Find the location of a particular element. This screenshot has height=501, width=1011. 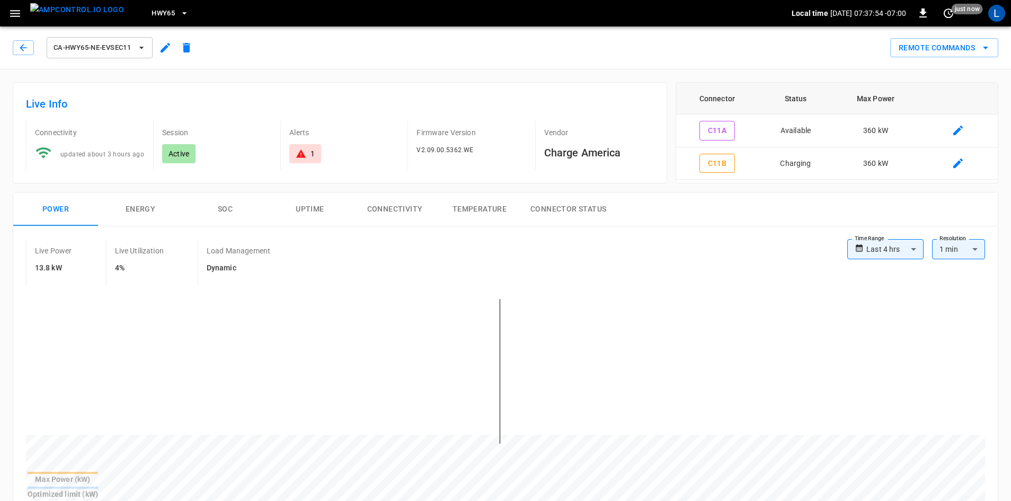

p: Connectivity is located at coordinates (90, 132).